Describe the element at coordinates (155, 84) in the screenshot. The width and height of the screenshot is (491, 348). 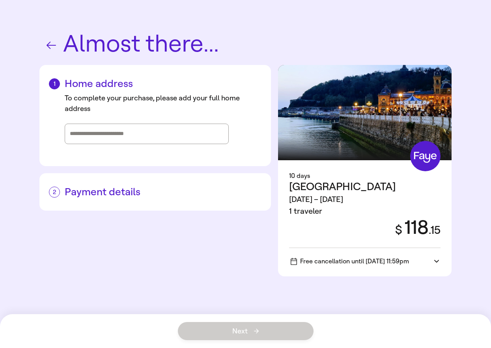
I see `h2: Home address` at that location.